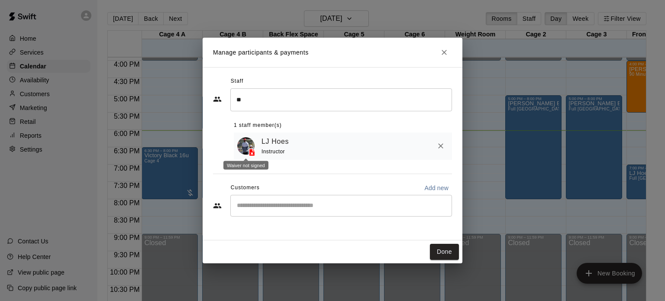  Describe the element at coordinates (245, 188) in the screenshot. I see `span: Customers` at that location.